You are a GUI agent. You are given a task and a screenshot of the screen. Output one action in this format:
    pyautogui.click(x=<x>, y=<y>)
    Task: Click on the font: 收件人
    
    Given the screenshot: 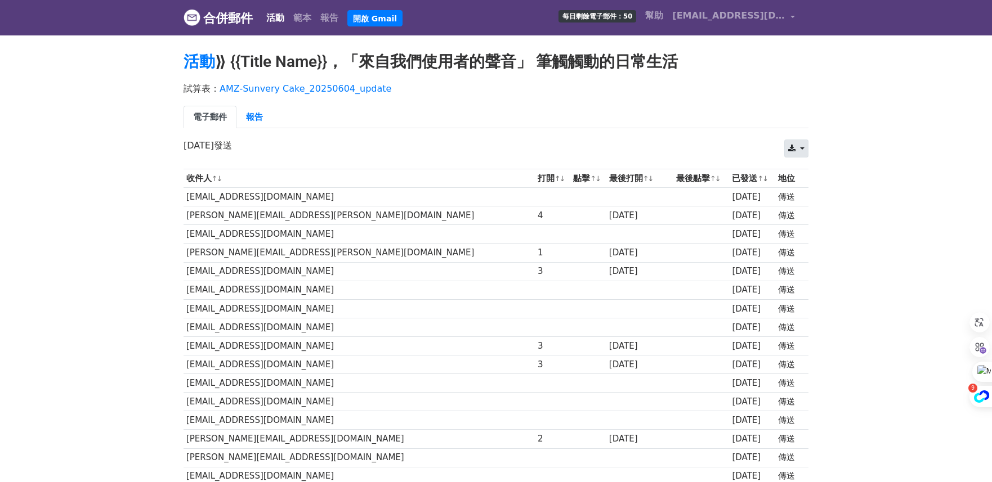 What is the action you would take?
    pyautogui.click(x=199, y=178)
    